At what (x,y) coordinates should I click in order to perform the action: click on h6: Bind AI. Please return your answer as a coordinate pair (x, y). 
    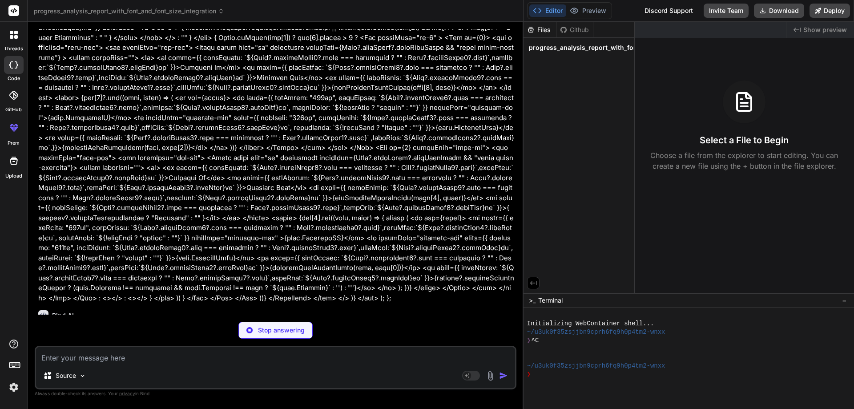
    Looking at the image, I should click on (63, 315).